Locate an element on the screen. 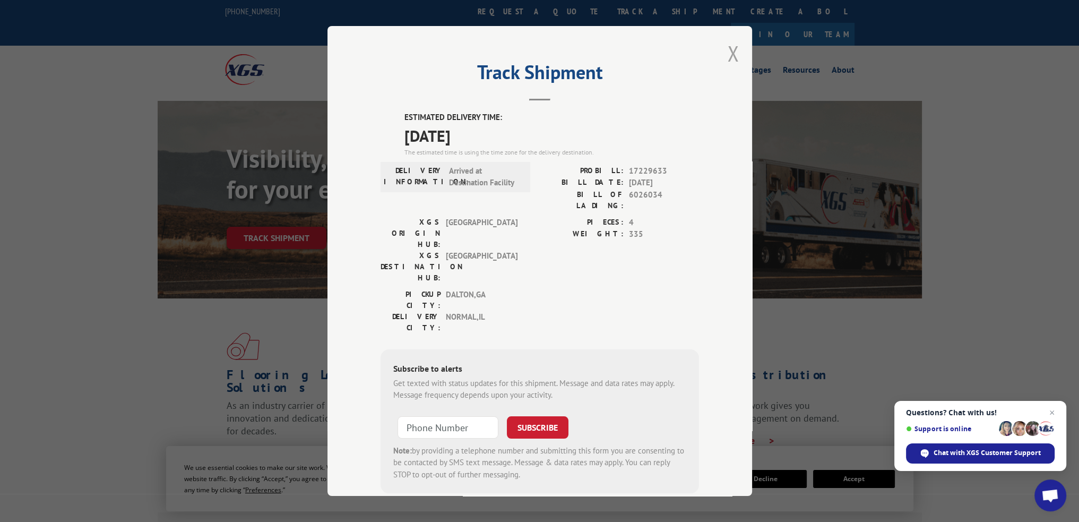 The height and width of the screenshot is (522, 1079). button: Close modal is located at coordinates (733, 53).